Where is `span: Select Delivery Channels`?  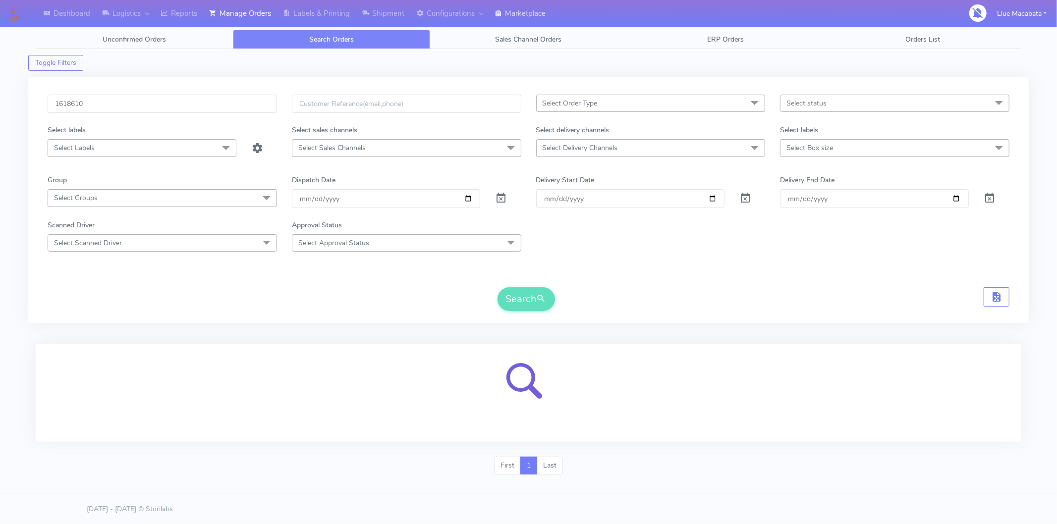 span: Select Delivery Channels is located at coordinates (580, 148).